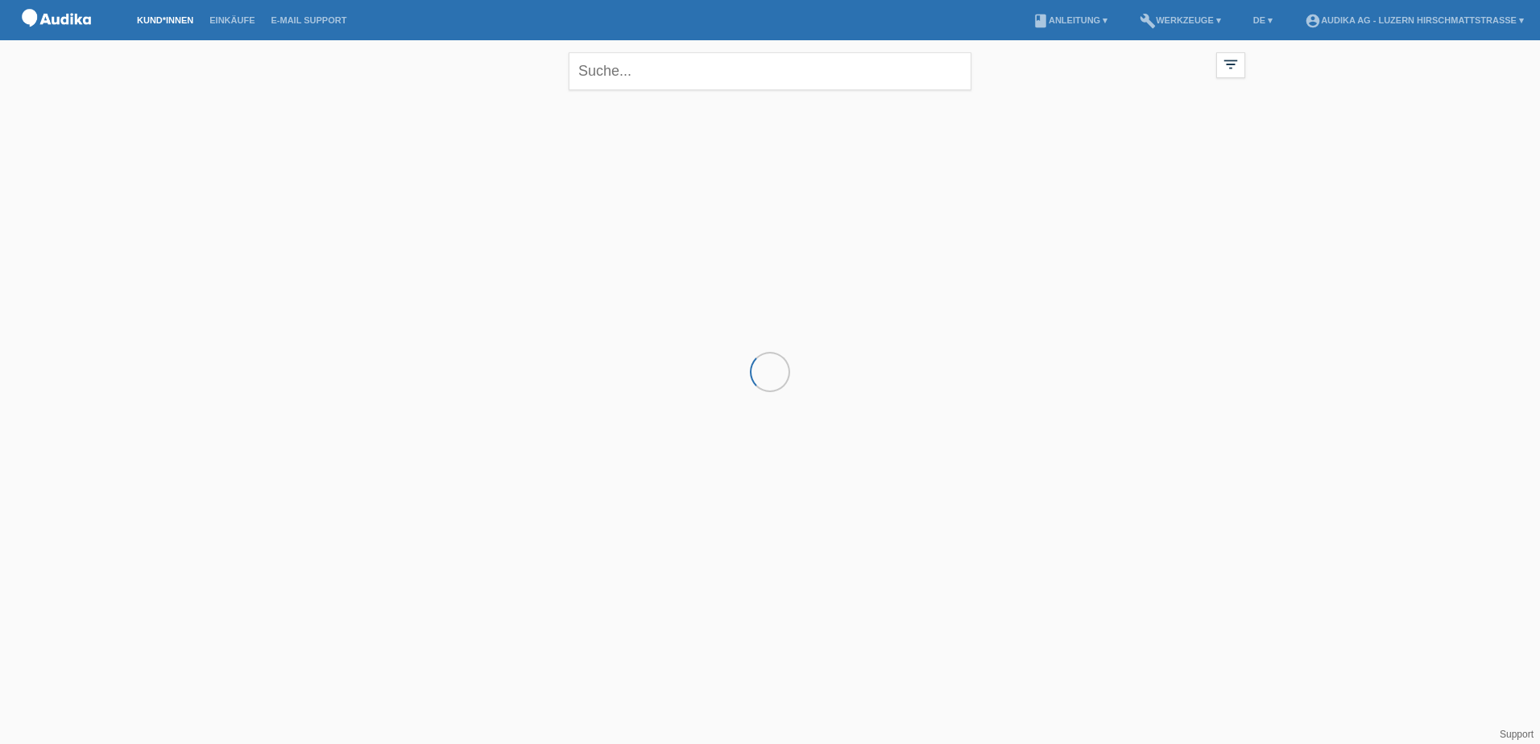  I want to click on i: filter_list, so click(1231, 64).